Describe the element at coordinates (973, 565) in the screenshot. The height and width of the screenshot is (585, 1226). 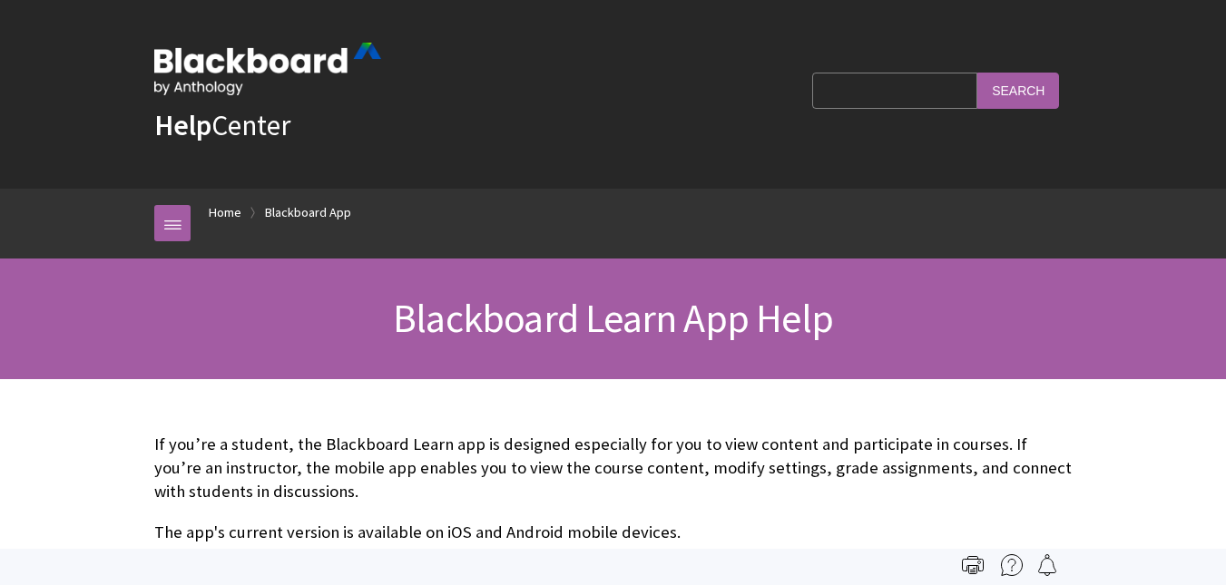
I see `img: Print` at that location.